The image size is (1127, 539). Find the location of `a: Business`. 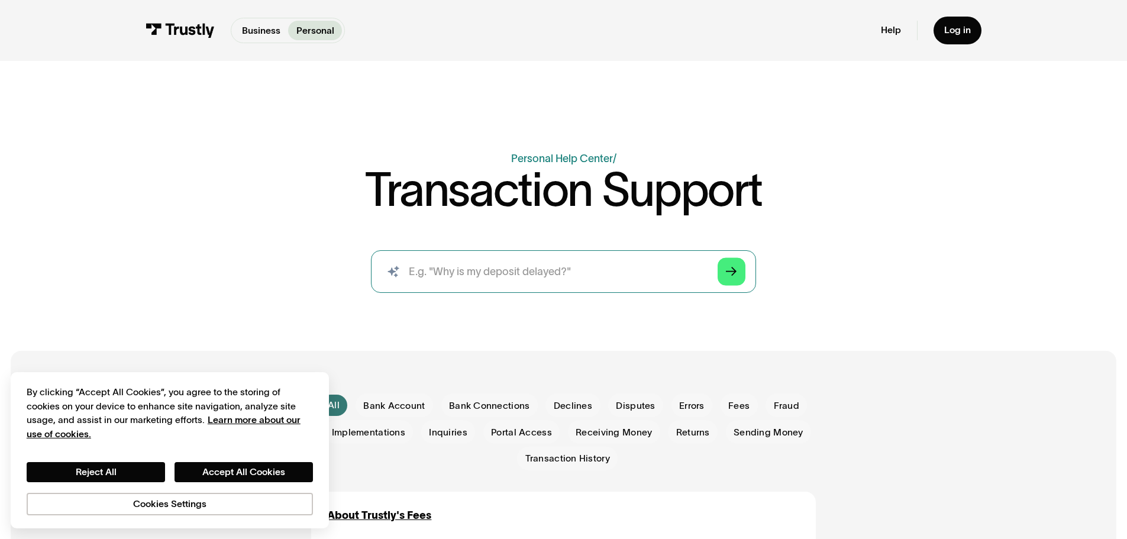

a: Business is located at coordinates (261, 30).